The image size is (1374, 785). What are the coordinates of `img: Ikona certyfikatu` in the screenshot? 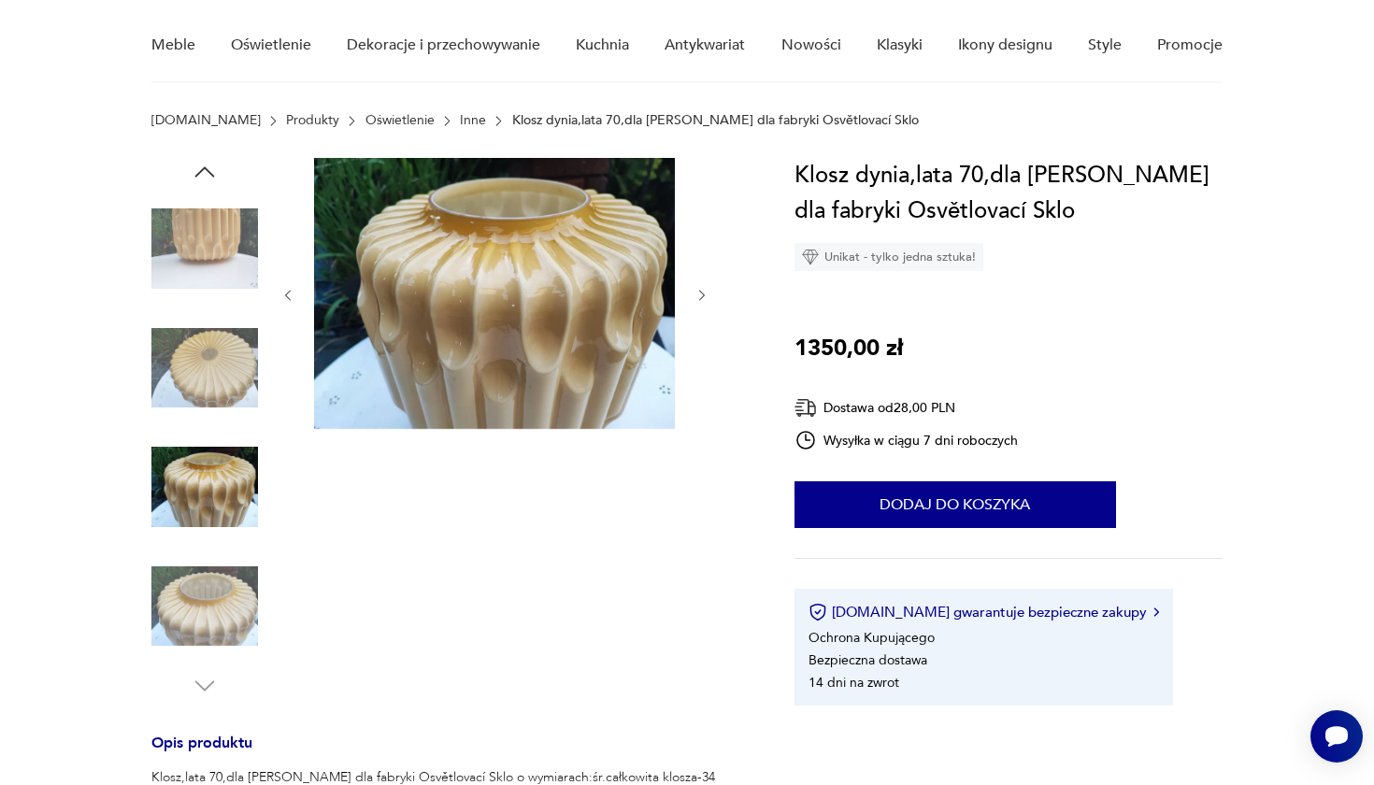 It's located at (818, 612).